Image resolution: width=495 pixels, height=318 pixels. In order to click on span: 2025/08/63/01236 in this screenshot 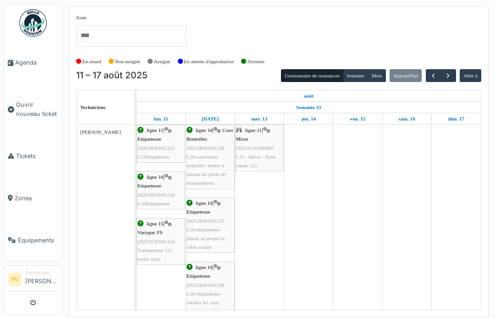, I will do `click(206, 148)`.